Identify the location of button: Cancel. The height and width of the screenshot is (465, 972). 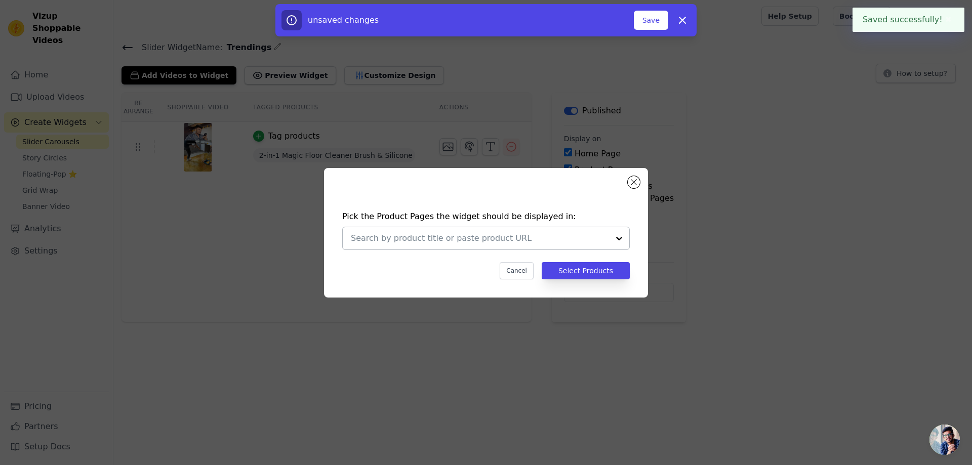
(516, 271).